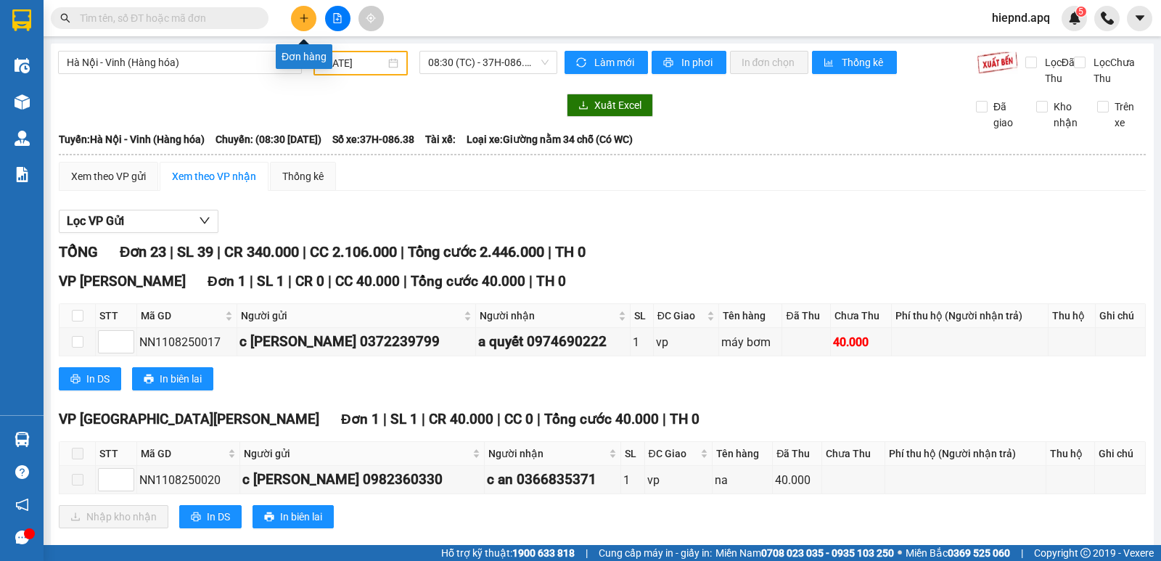  Describe the element at coordinates (139, 221) in the screenshot. I see `button: Lọc VP Gửi` at that location.